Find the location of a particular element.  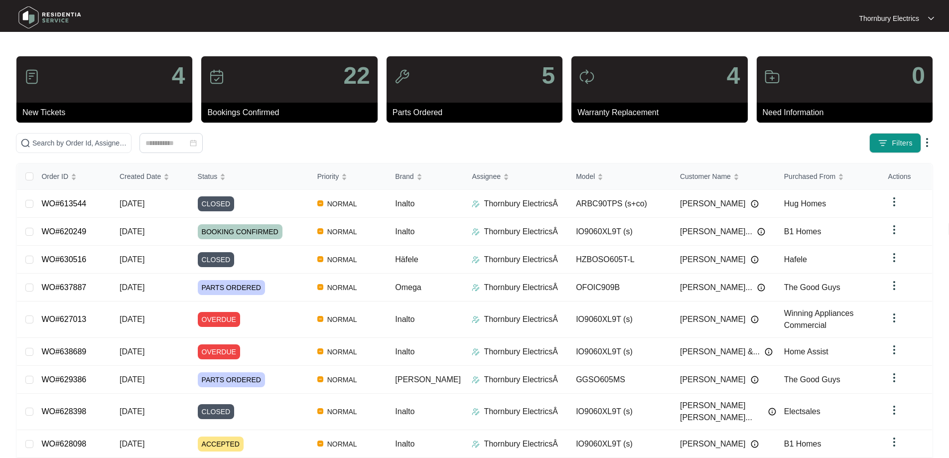

span: The Good Guys is located at coordinates (812, 379).